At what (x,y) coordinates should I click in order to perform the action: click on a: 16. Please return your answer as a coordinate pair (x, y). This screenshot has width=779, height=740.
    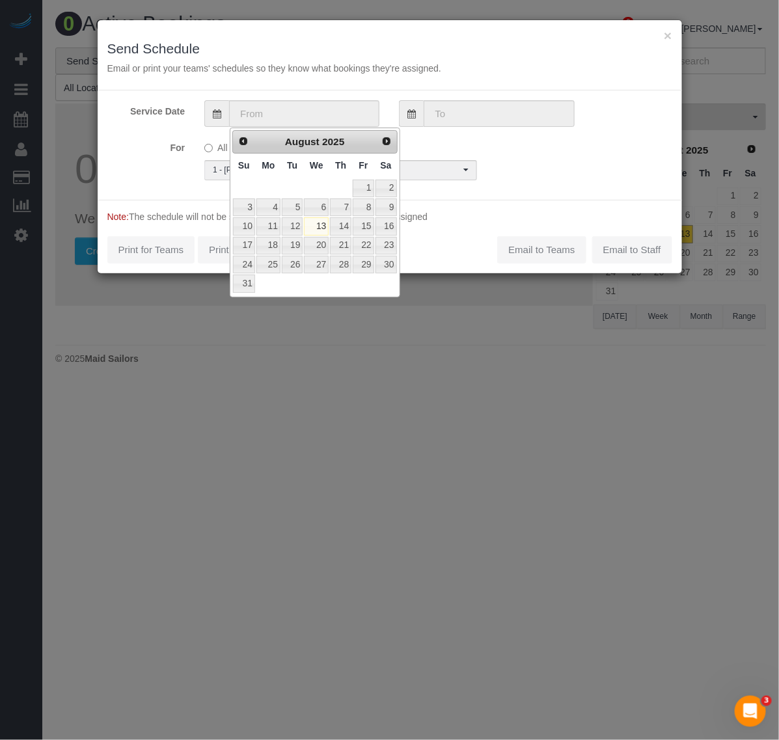
    Looking at the image, I should click on (386, 226).